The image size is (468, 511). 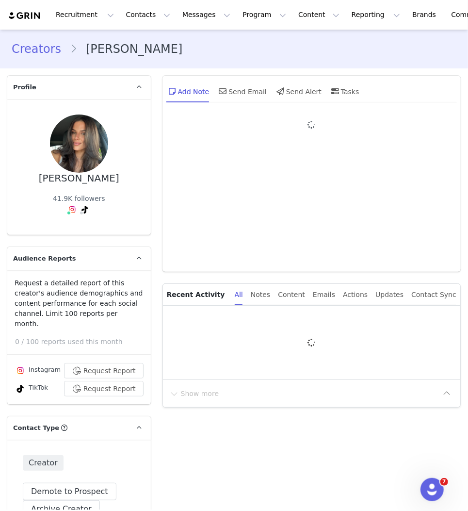 I want to click on div: TikTok, so click(x=31, y=389).